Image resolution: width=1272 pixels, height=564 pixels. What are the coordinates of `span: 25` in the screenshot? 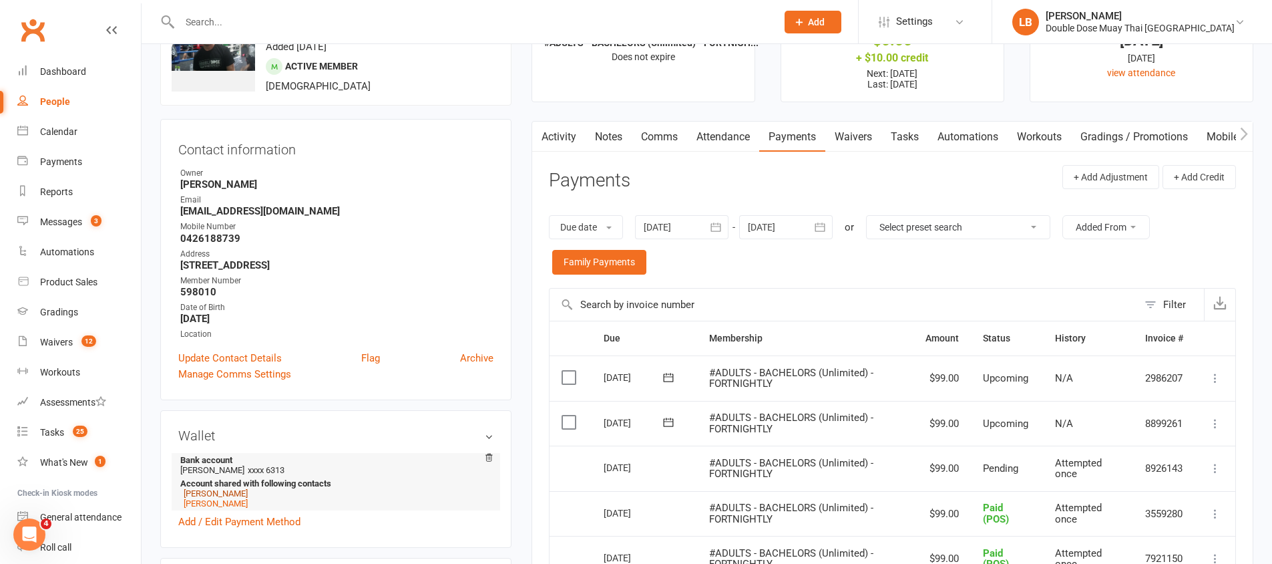 It's located at (80, 431).